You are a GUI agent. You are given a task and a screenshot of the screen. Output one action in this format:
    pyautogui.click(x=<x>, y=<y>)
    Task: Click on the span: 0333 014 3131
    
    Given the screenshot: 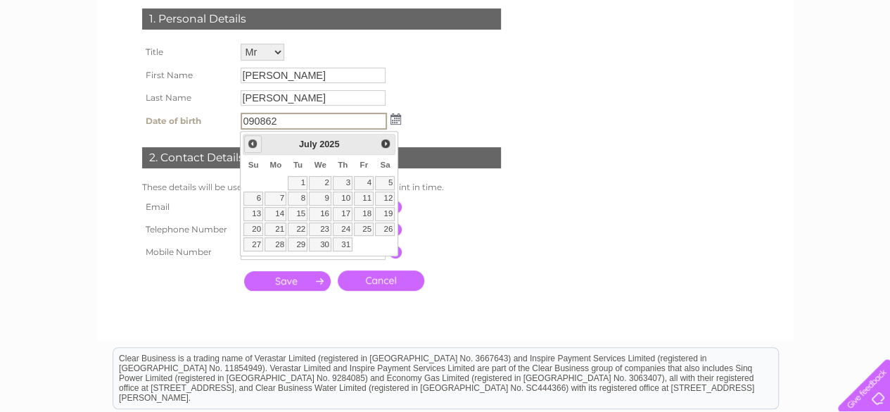 What is the action you would take?
    pyautogui.click(x=674, y=15)
    